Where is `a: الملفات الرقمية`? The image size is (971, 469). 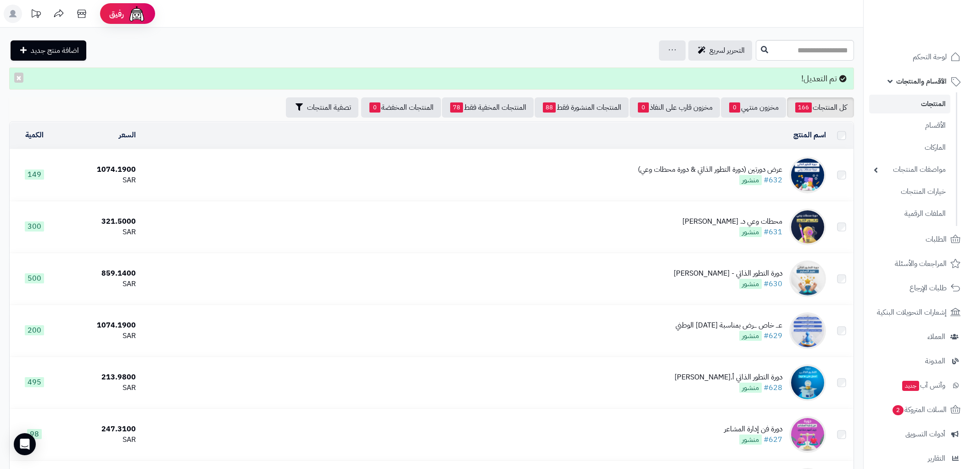 a: الملفات الرقمية is located at coordinates (910, 213).